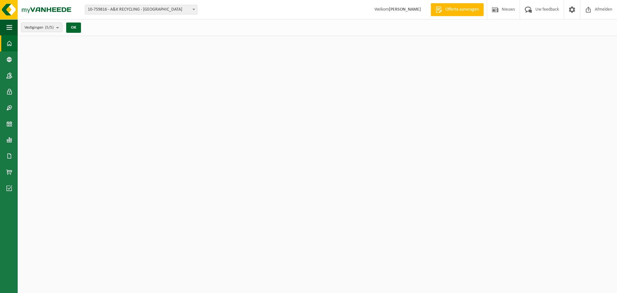  Describe the element at coordinates (141, 10) in the screenshot. I see `span: 10-759816 - A&K RECYCLING - NIEUWPOORT` at that location.